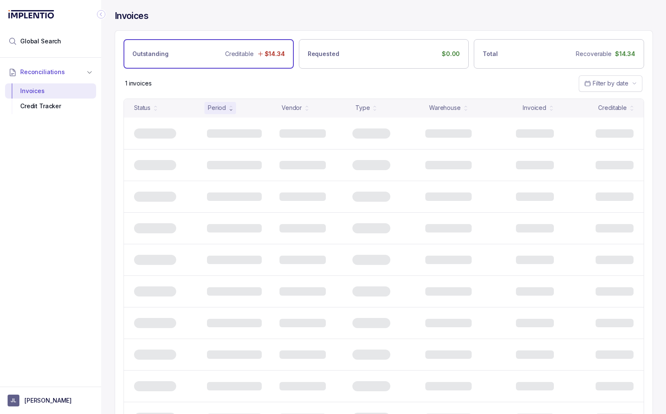 This screenshot has height=414, width=666. What do you see at coordinates (217, 108) in the screenshot?
I see `div: Period` at bounding box center [217, 108].